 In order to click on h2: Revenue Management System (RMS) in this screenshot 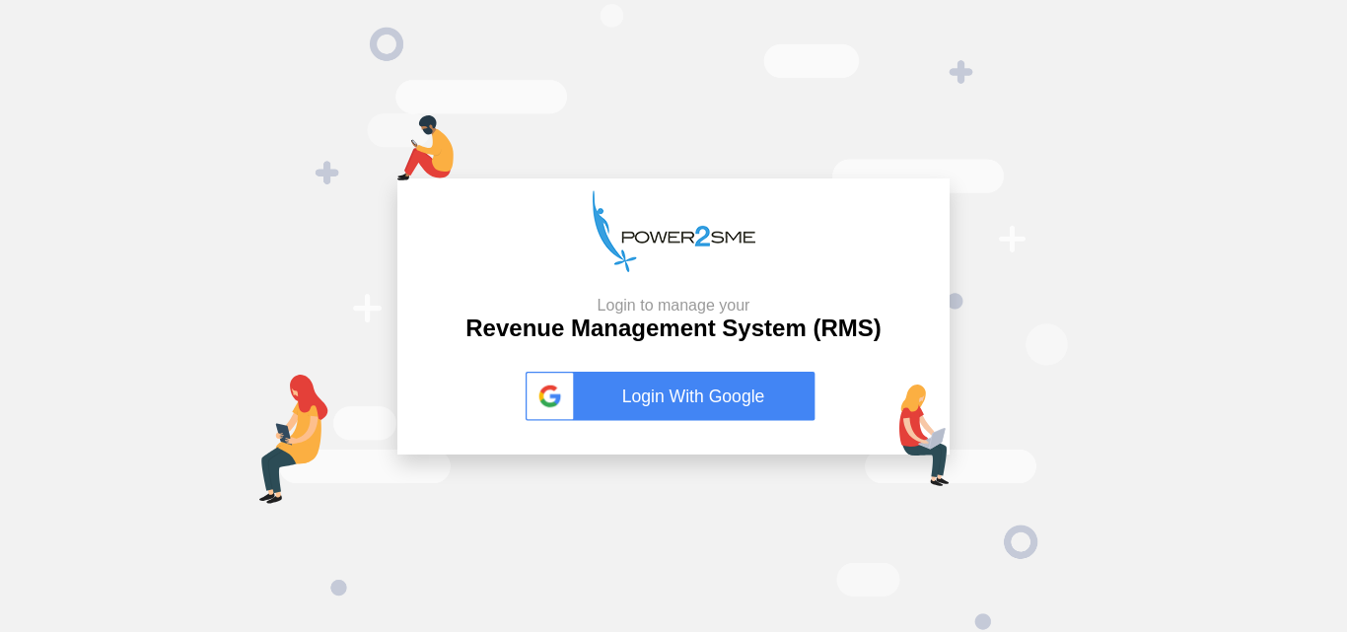, I will do `click(672, 319)`.